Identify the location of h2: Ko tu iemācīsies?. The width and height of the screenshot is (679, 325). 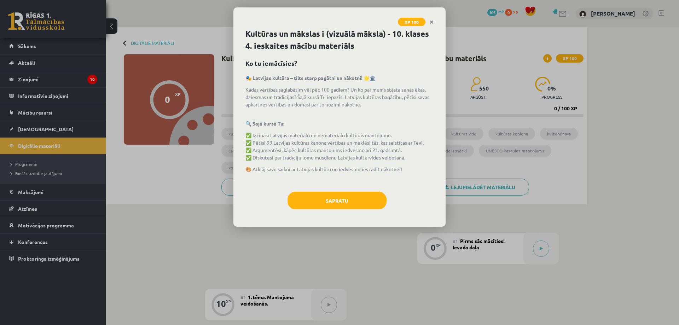
(339, 63).